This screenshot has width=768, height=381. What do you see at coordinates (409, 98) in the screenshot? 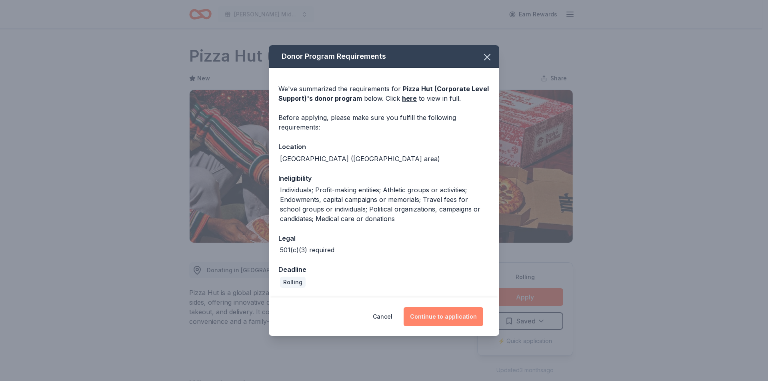
I see `a: here` at bounding box center [409, 98].